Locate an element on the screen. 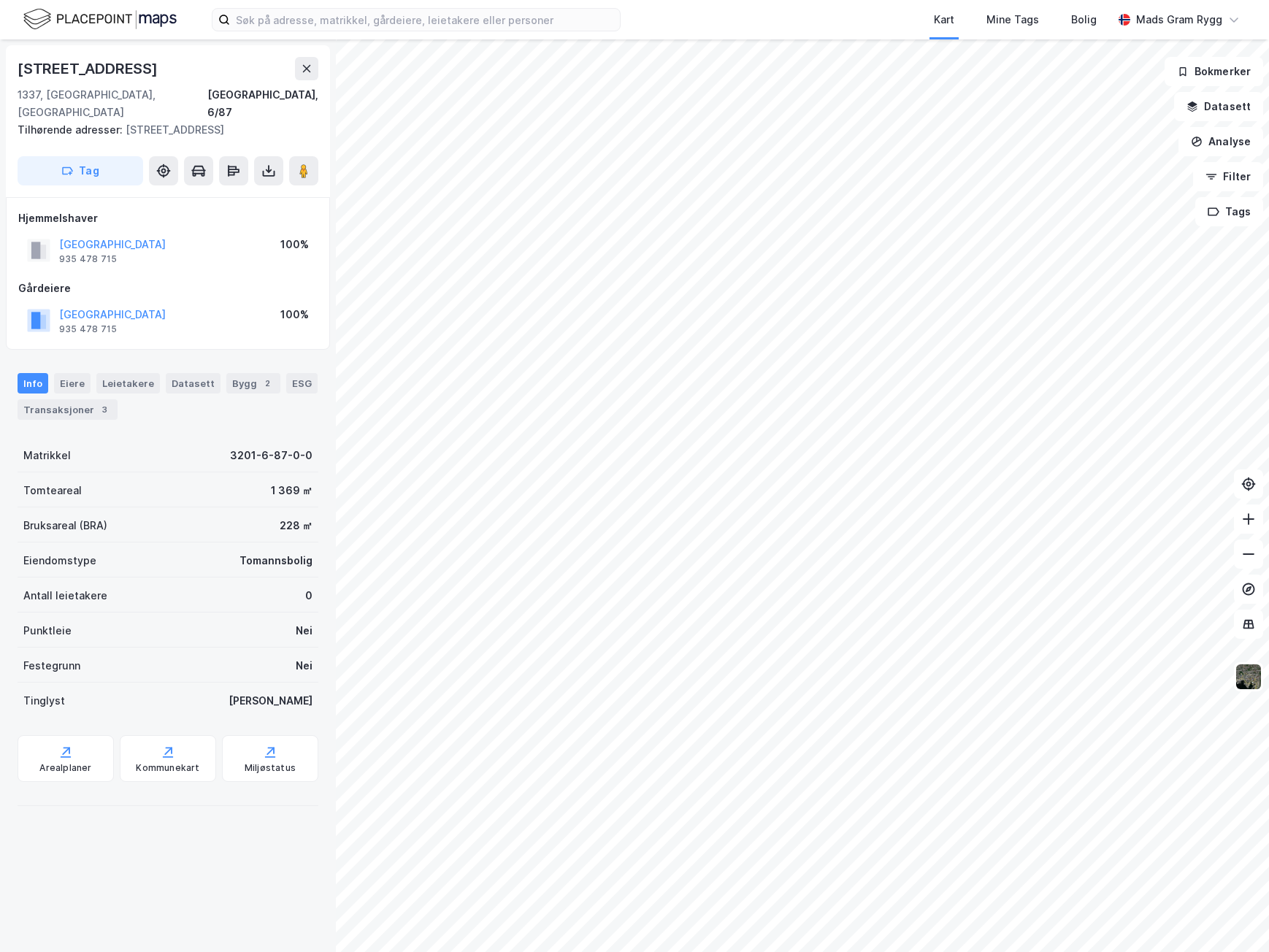 This screenshot has width=1269, height=952. div: Kontrollprogram for chat is located at coordinates (1232, 917).